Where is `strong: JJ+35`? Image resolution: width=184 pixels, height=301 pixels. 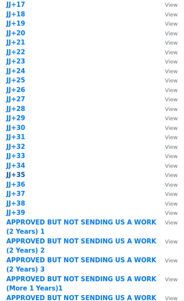
strong: JJ+35 is located at coordinates (16, 175).